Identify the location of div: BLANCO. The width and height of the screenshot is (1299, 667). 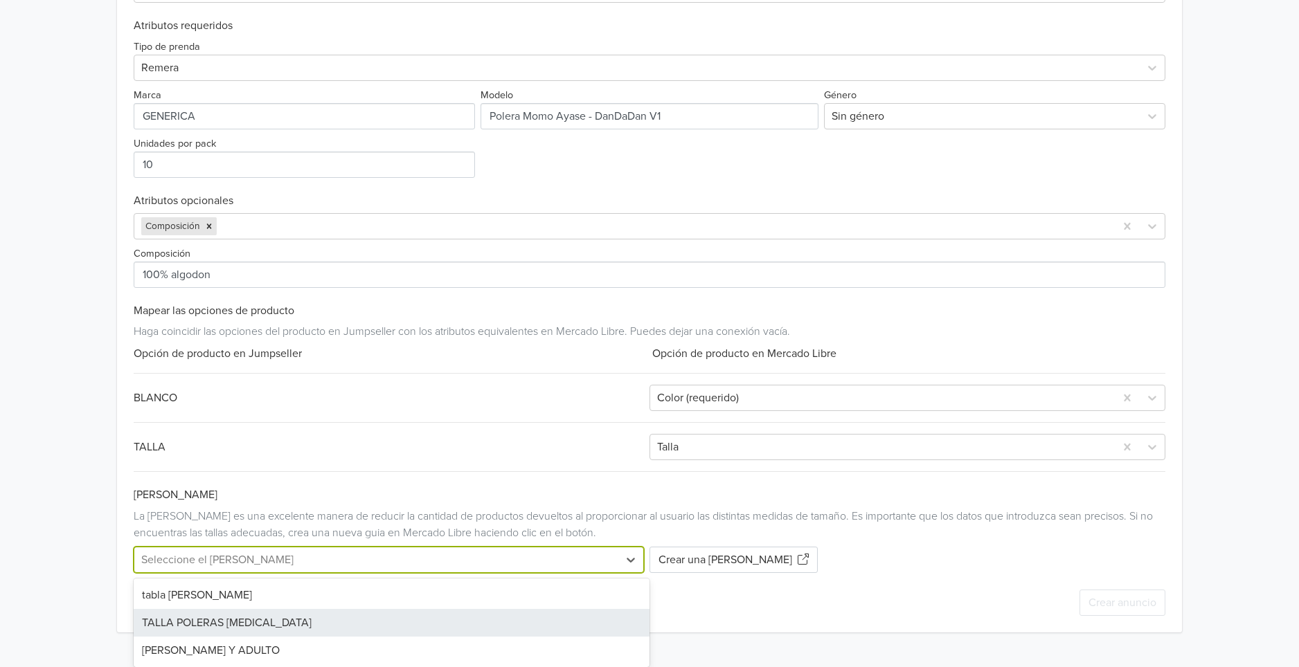
(391, 398).